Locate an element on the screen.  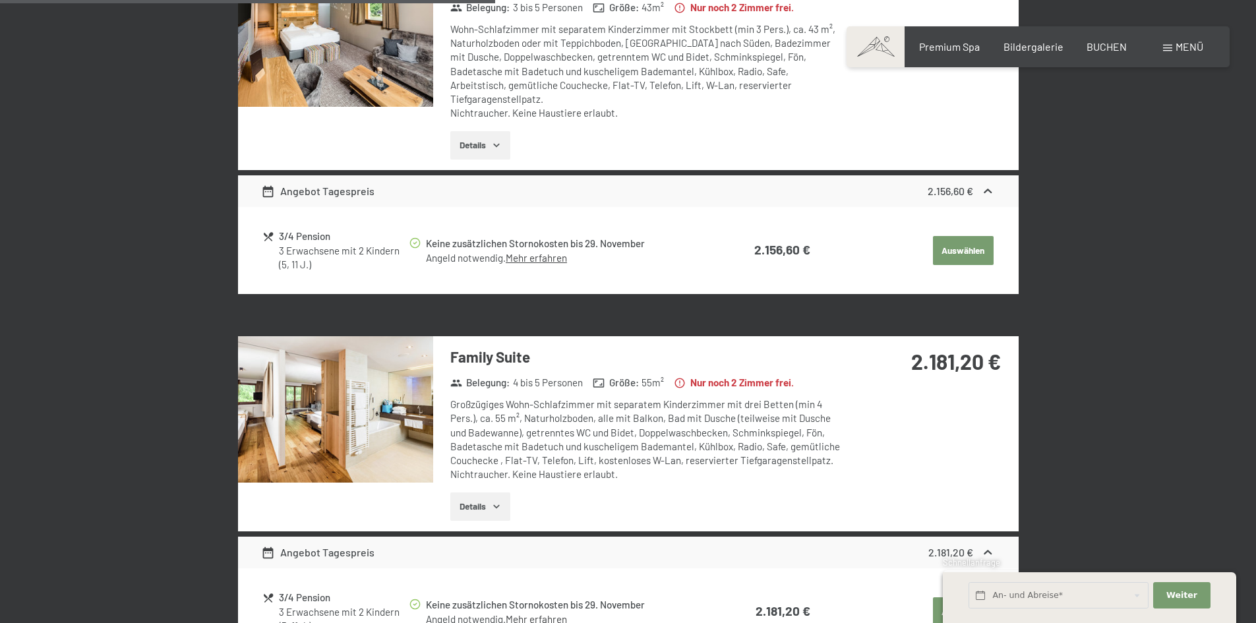
span: 4 bis 5 Personen is located at coordinates (548, 382).